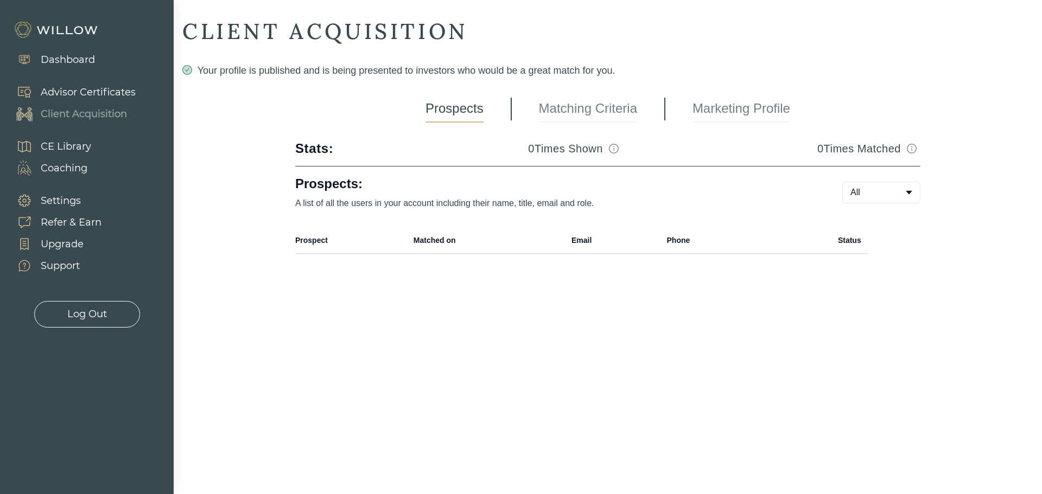 The image size is (1042, 494). Describe the element at coordinates (84, 114) in the screenshot. I see `div: Client Acquisition` at that location.